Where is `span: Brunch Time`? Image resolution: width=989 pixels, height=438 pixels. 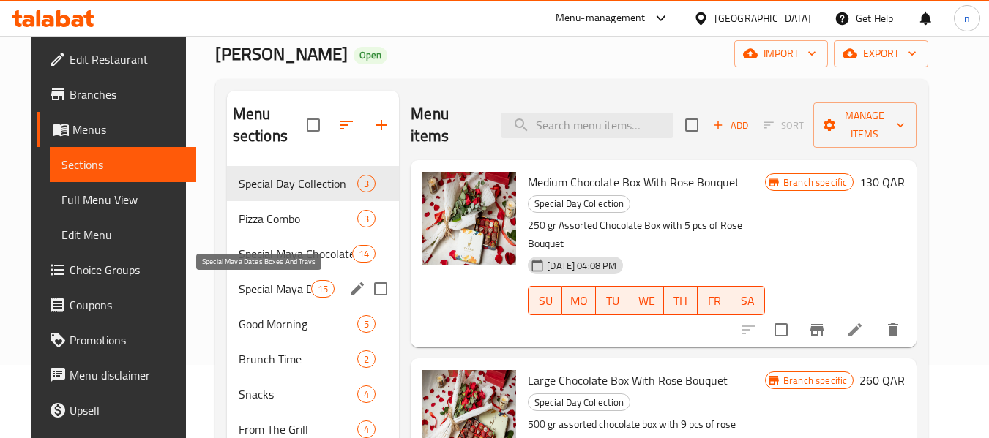 span: Brunch Time is located at coordinates (298, 359).